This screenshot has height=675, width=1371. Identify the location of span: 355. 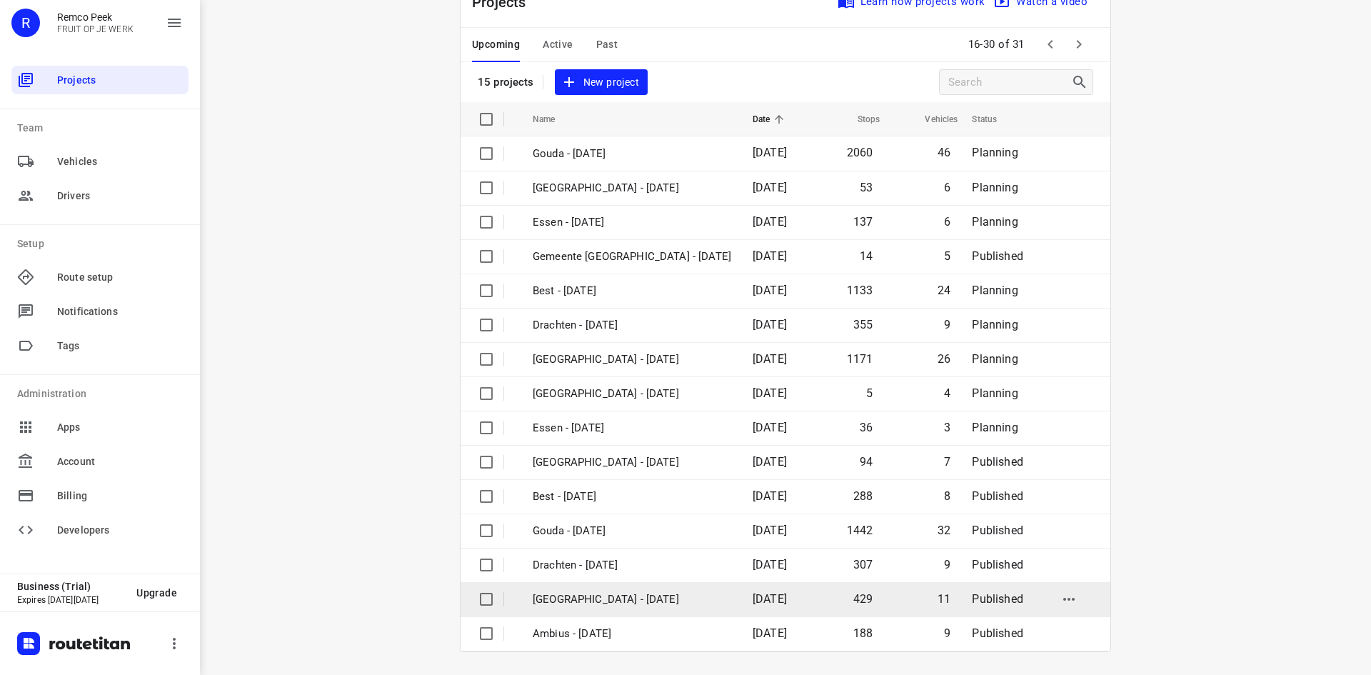
(863, 324).